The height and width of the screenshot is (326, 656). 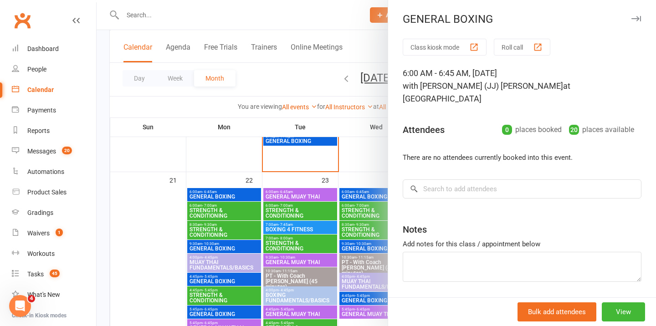 I want to click on span: 4, so click(x=31, y=299).